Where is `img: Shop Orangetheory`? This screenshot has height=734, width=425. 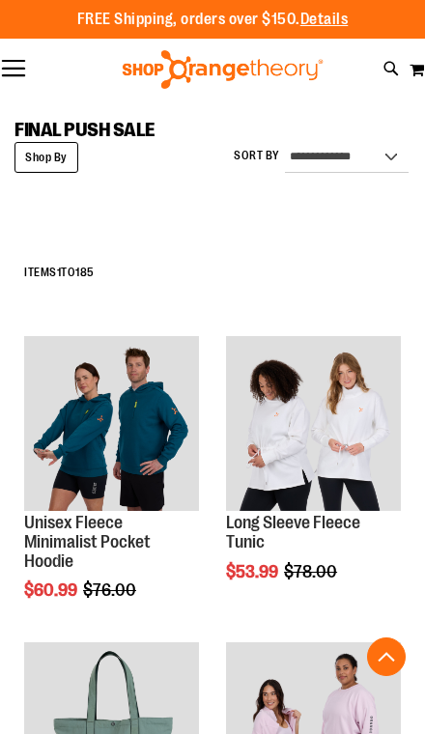
img: Shop Orangetheory is located at coordinates (222, 69).